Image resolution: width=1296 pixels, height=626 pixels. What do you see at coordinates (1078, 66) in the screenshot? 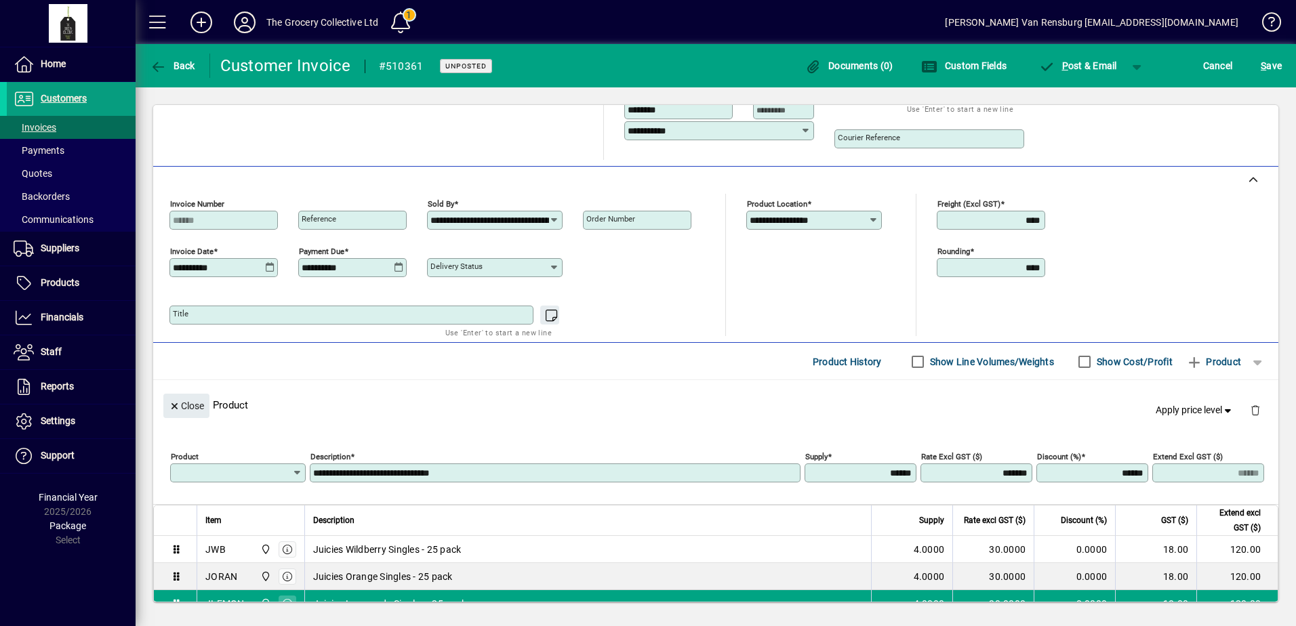
I see `button: Post & Email` at bounding box center [1078, 66].